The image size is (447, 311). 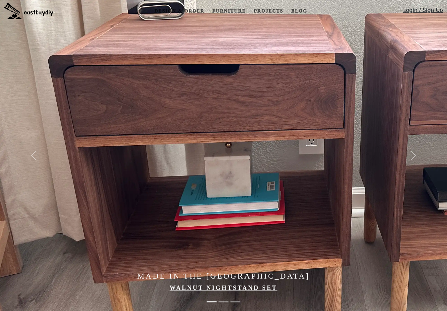 What do you see at coordinates (179, 11) in the screenshot?
I see `a: Design & Order` at bounding box center [179, 11].